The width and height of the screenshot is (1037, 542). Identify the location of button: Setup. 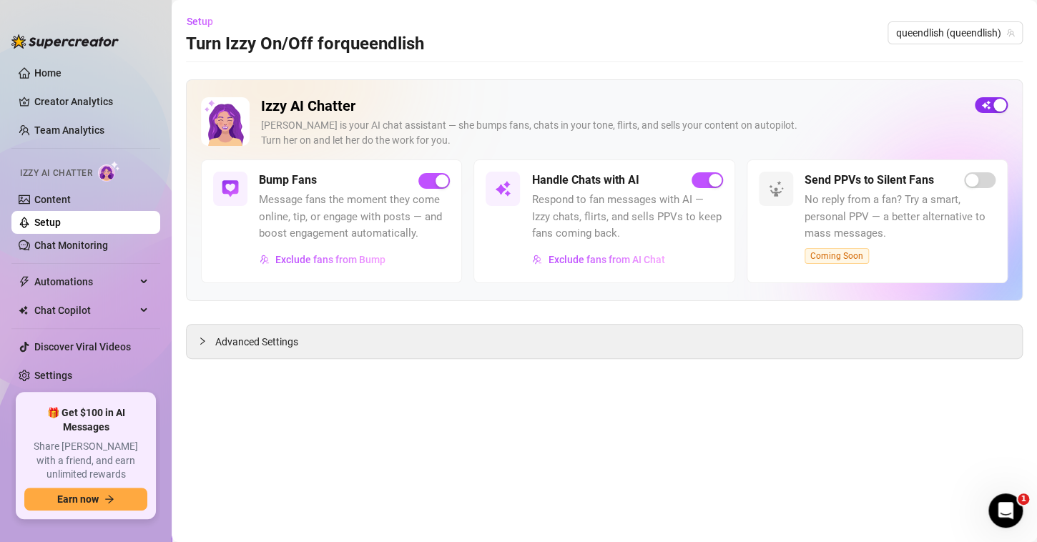
(205, 21).